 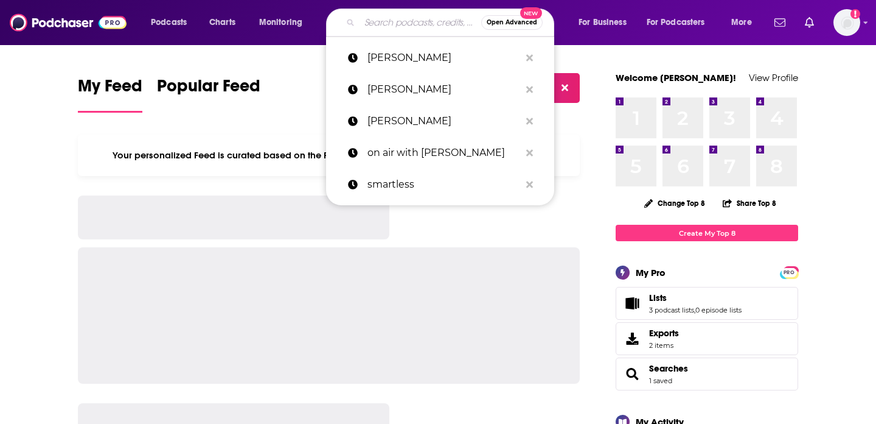 I want to click on a: 0 episode lists, so click(x=719, y=310).